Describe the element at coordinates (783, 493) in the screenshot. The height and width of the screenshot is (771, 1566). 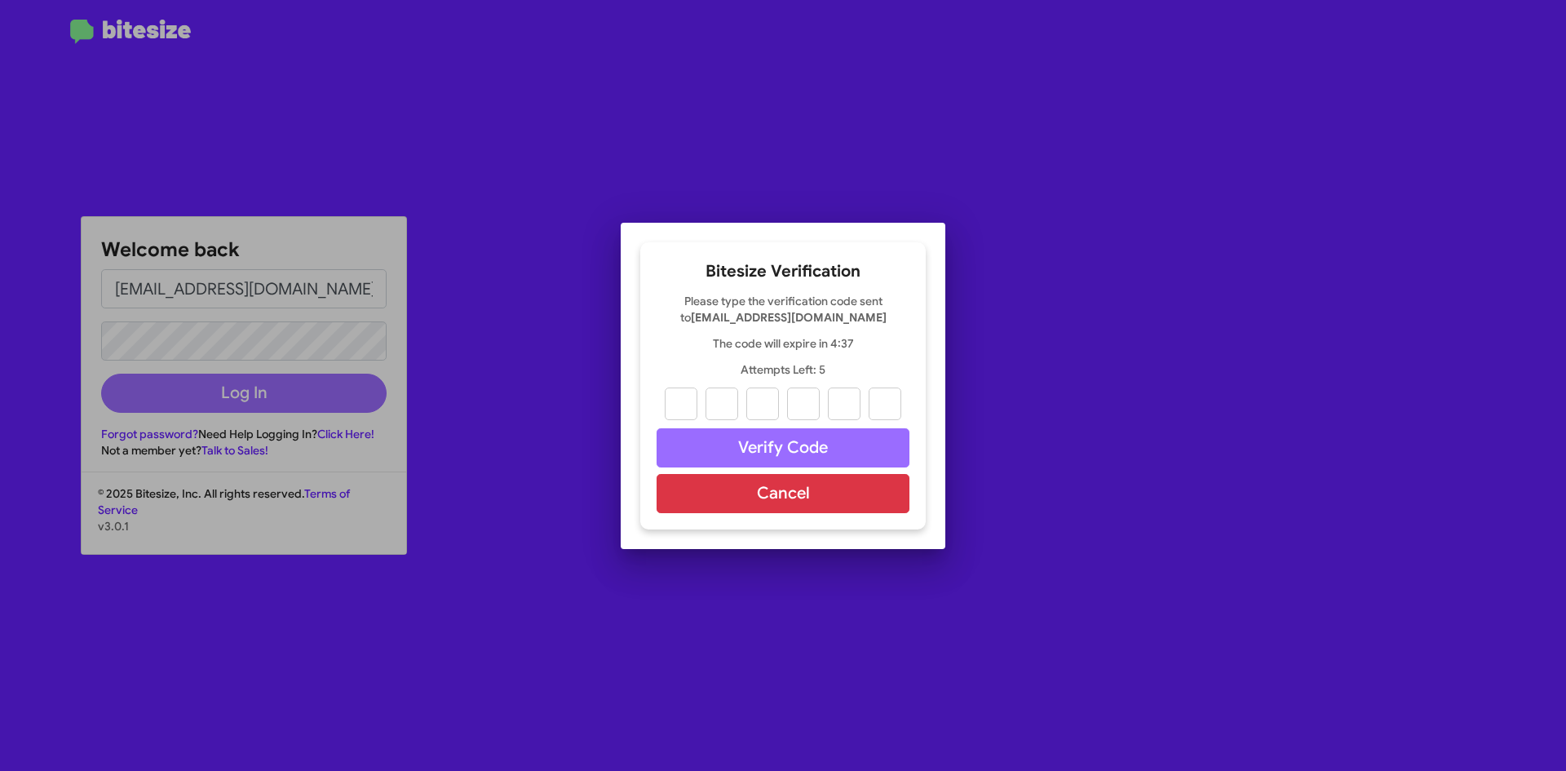
I see `button: Cancel` at that location.